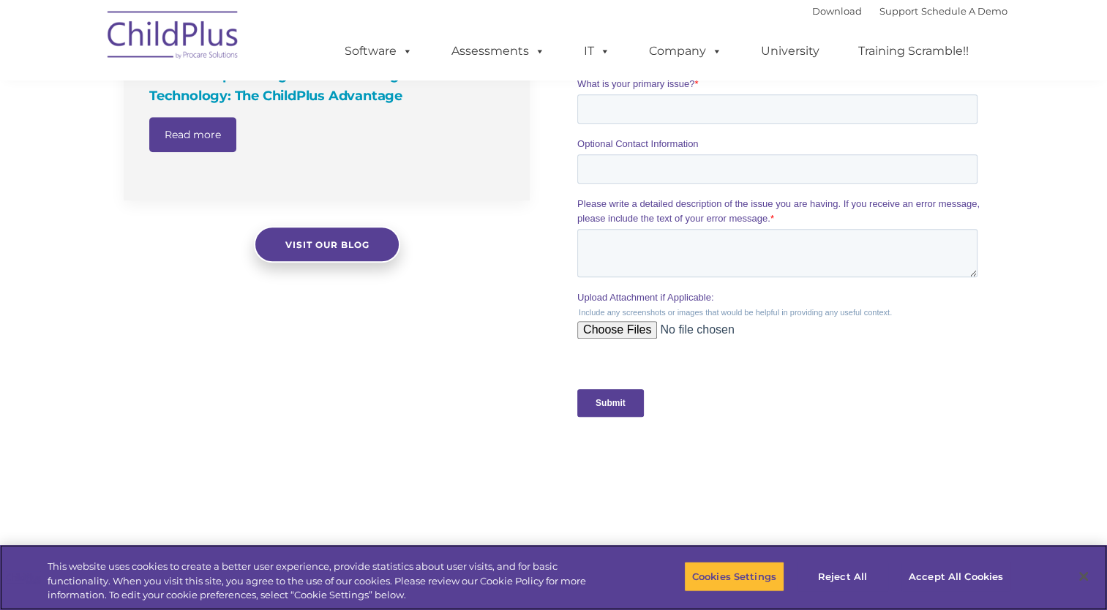 The image size is (1107, 610). Describe the element at coordinates (326, 244) in the screenshot. I see `span: Visit our blog` at that location.